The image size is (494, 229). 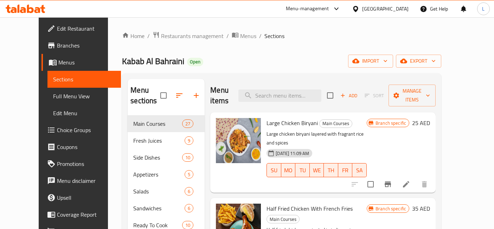 I want to click on input: search, so click(x=280, y=95).